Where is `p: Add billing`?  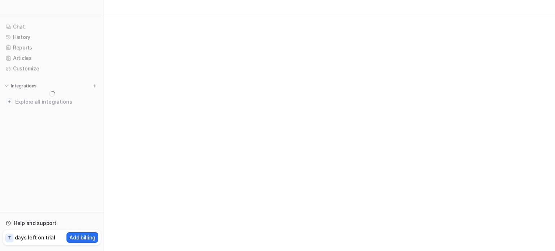 p: Add billing is located at coordinates (82, 237).